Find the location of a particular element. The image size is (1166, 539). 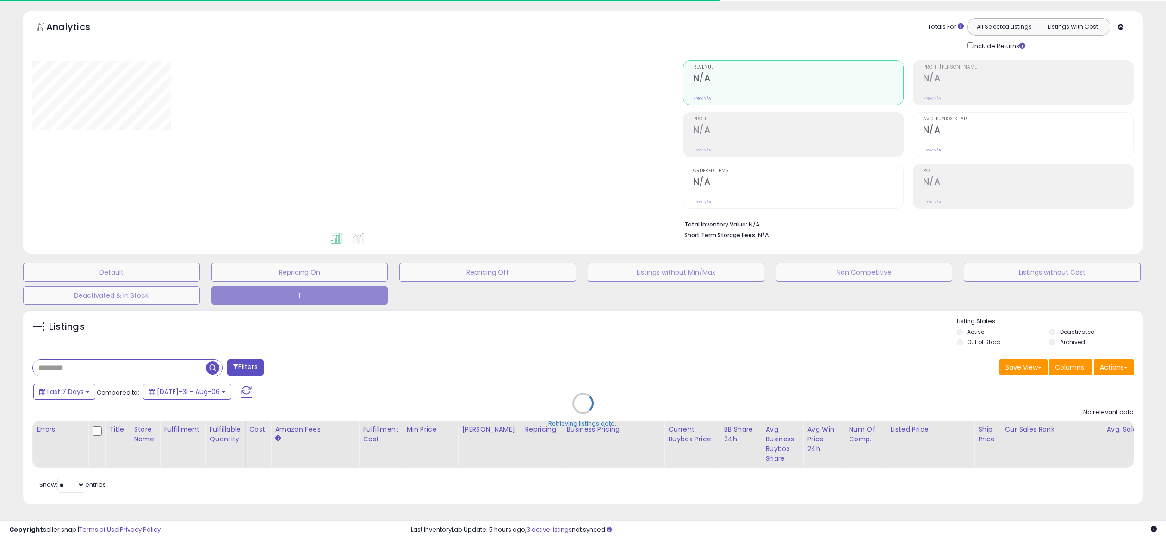

strong: Copyright is located at coordinates (26, 529).